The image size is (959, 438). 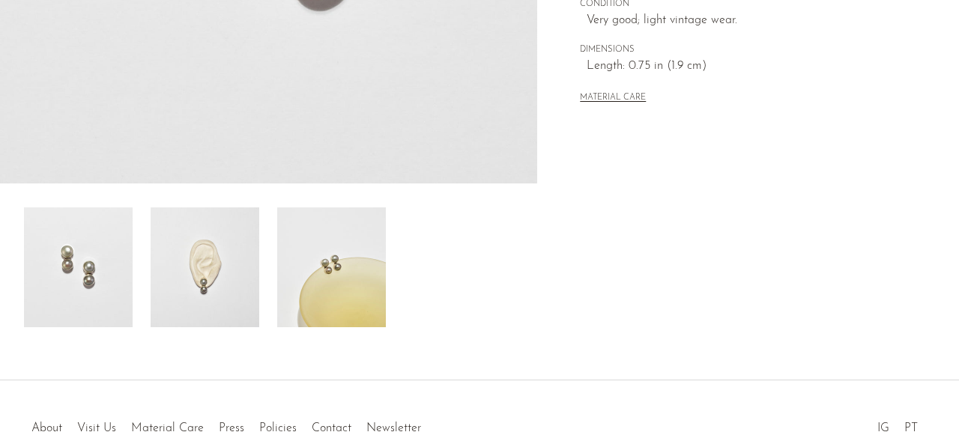 I want to click on a: IG, so click(x=884, y=429).